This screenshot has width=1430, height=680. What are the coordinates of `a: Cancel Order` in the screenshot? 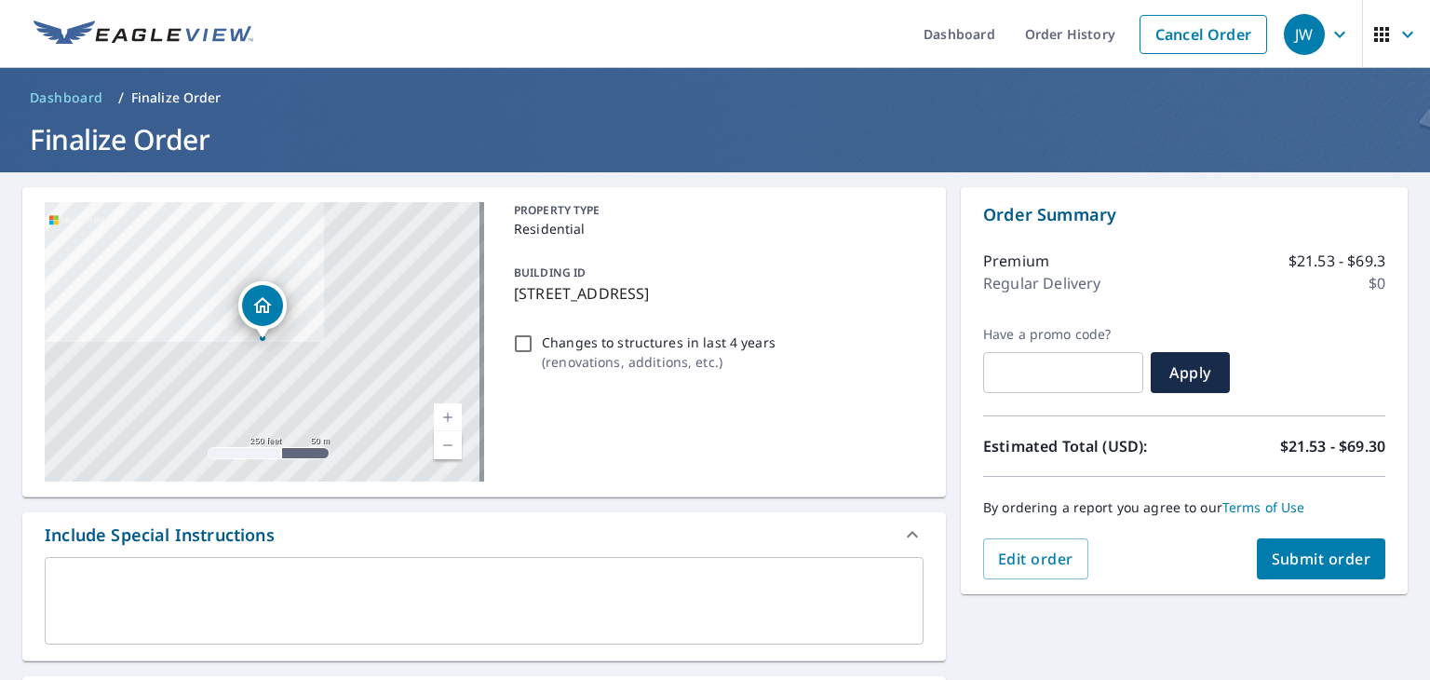 It's located at (1203, 34).